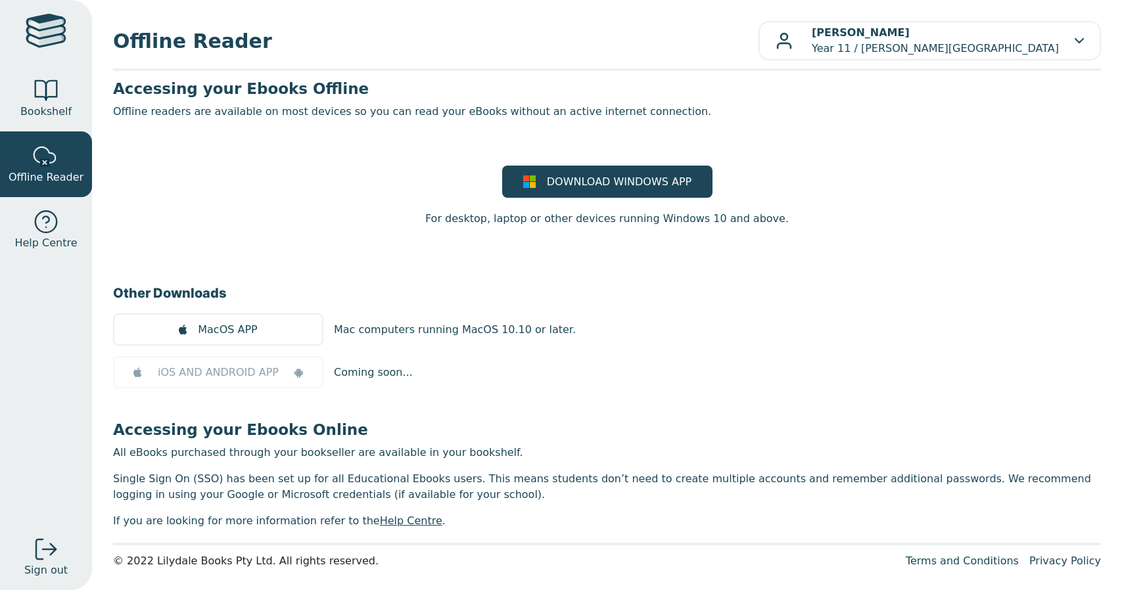 This screenshot has height=590, width=1122. I want to click on a: Help Centre, so click(411, 520).